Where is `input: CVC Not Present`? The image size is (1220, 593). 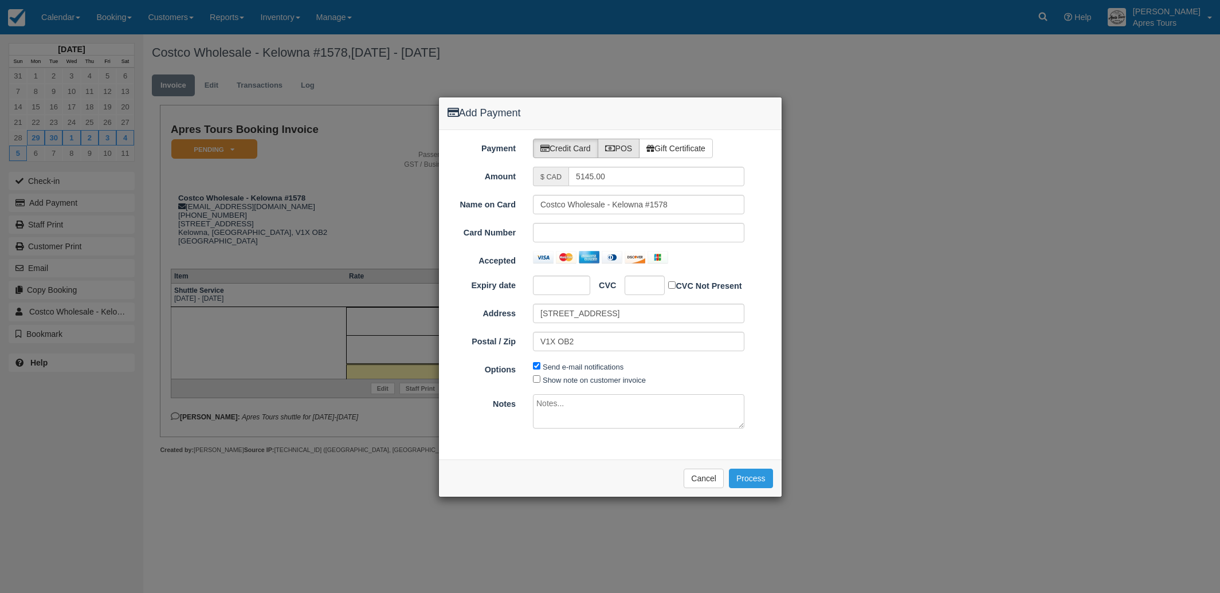
input: CVC Not Present is located at coordinates (671, 285).